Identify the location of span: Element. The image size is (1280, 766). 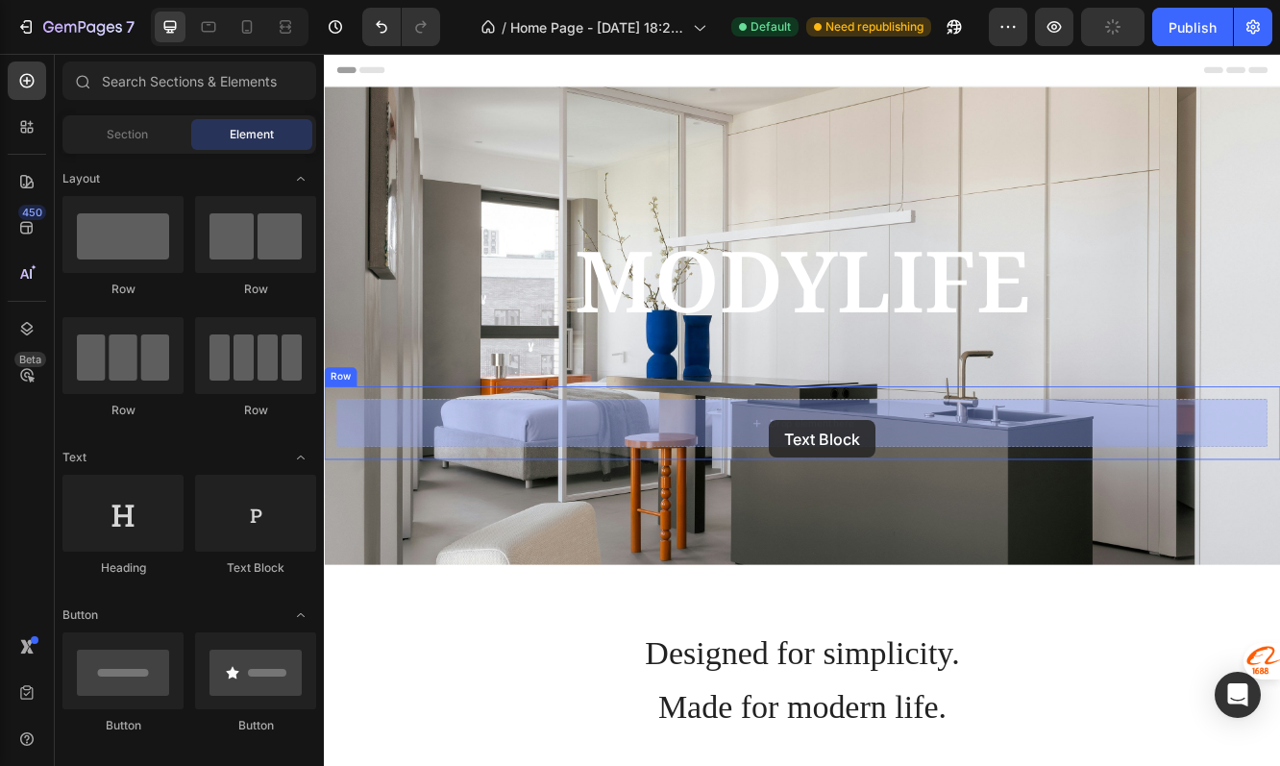
(252, 135).